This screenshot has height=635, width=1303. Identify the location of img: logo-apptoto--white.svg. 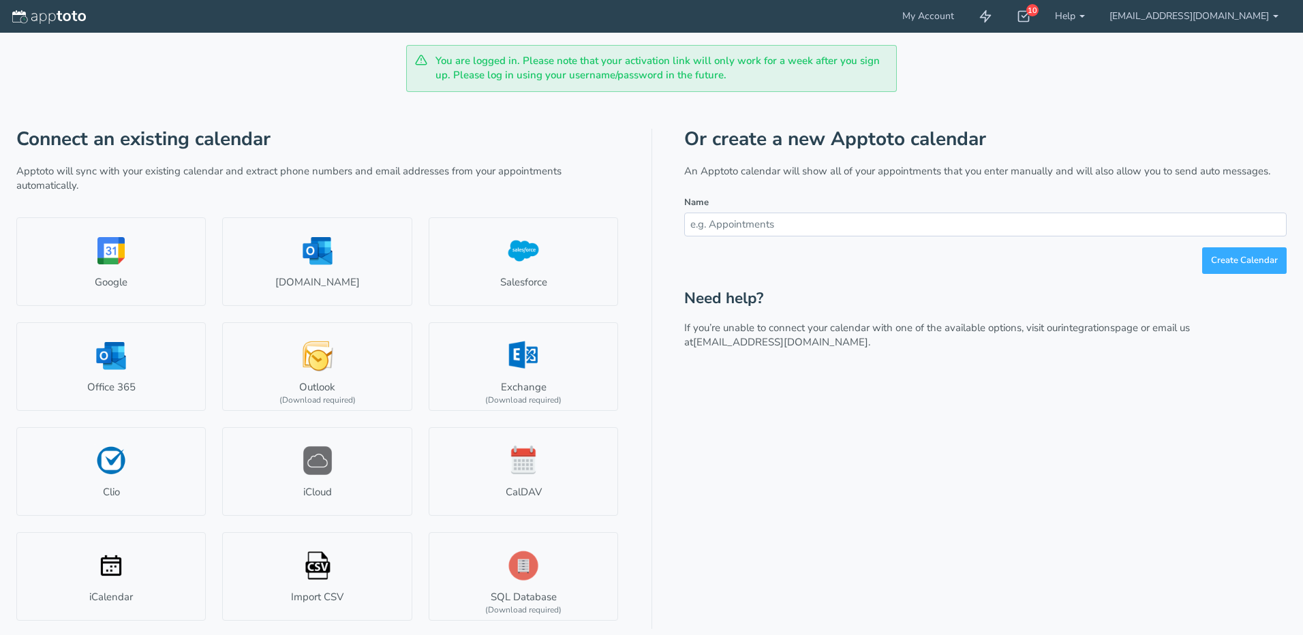
(49, 17).